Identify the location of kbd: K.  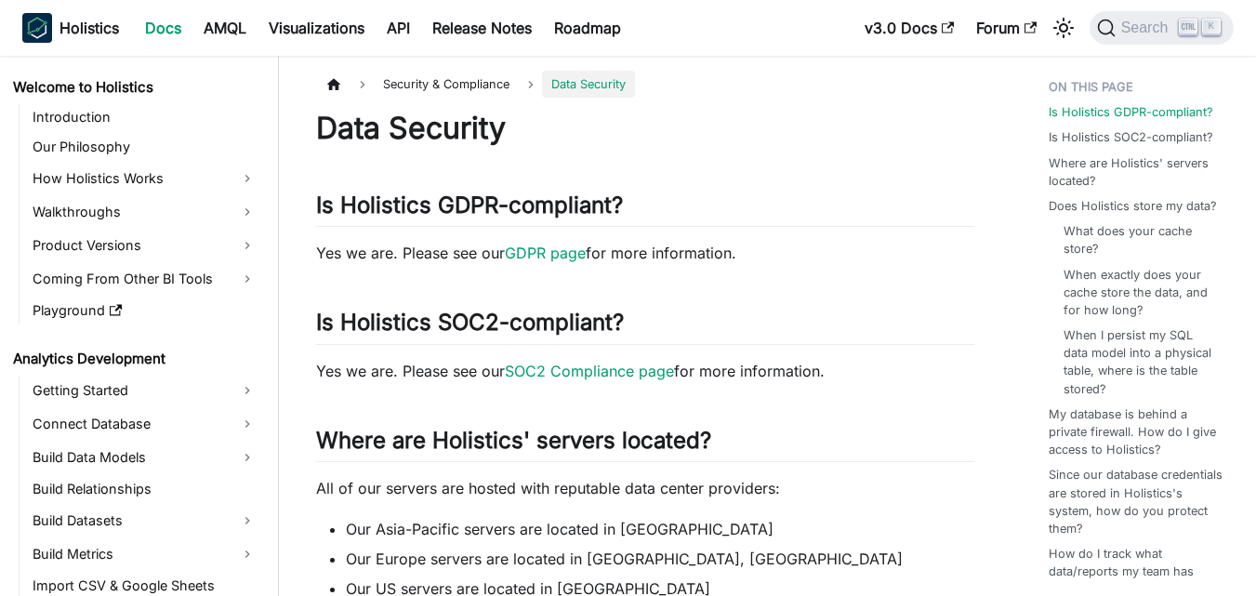
(1211, 27).